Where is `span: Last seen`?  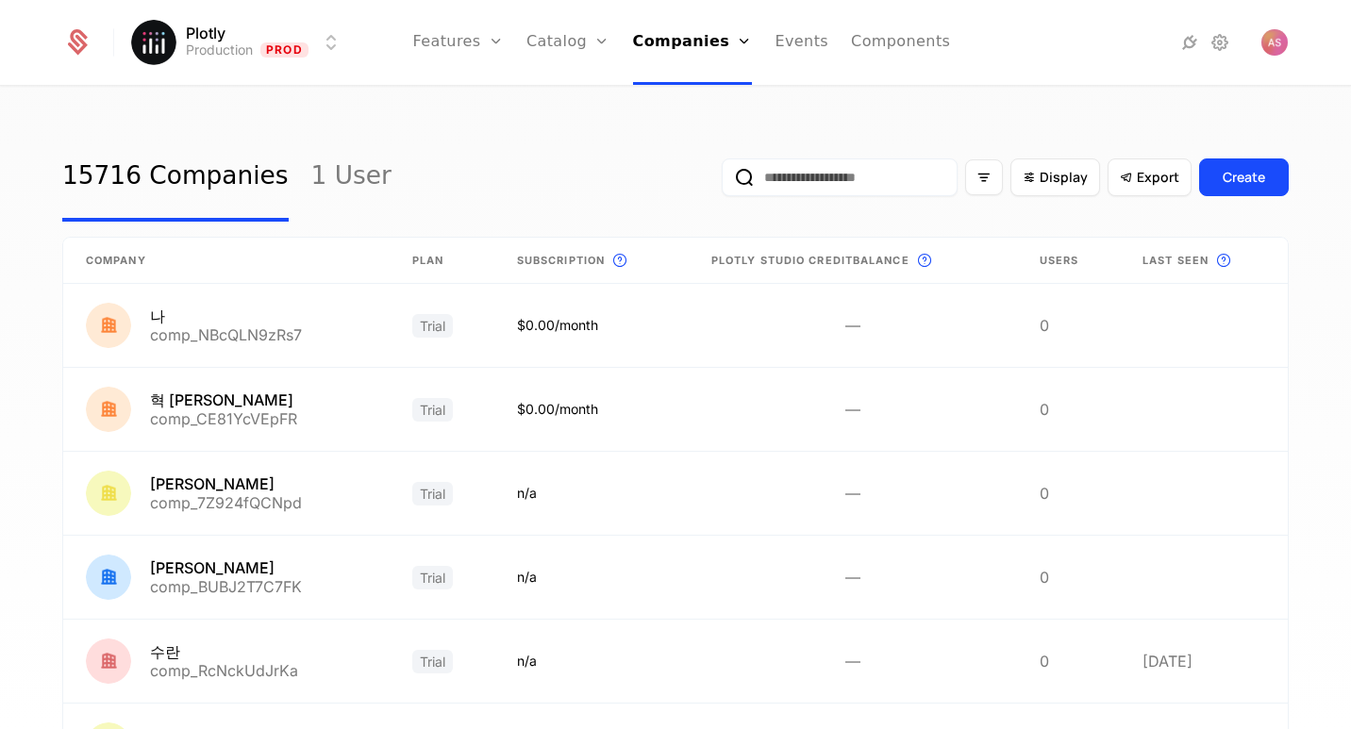
span: Last seen is located at coordinates (1175, 260).